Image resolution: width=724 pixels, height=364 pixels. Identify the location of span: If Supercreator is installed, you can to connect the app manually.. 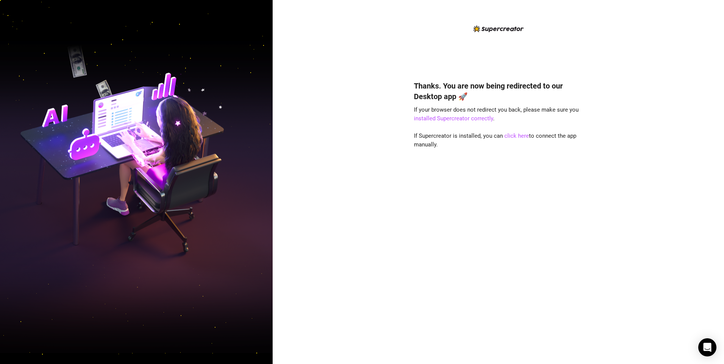
(495, 140).